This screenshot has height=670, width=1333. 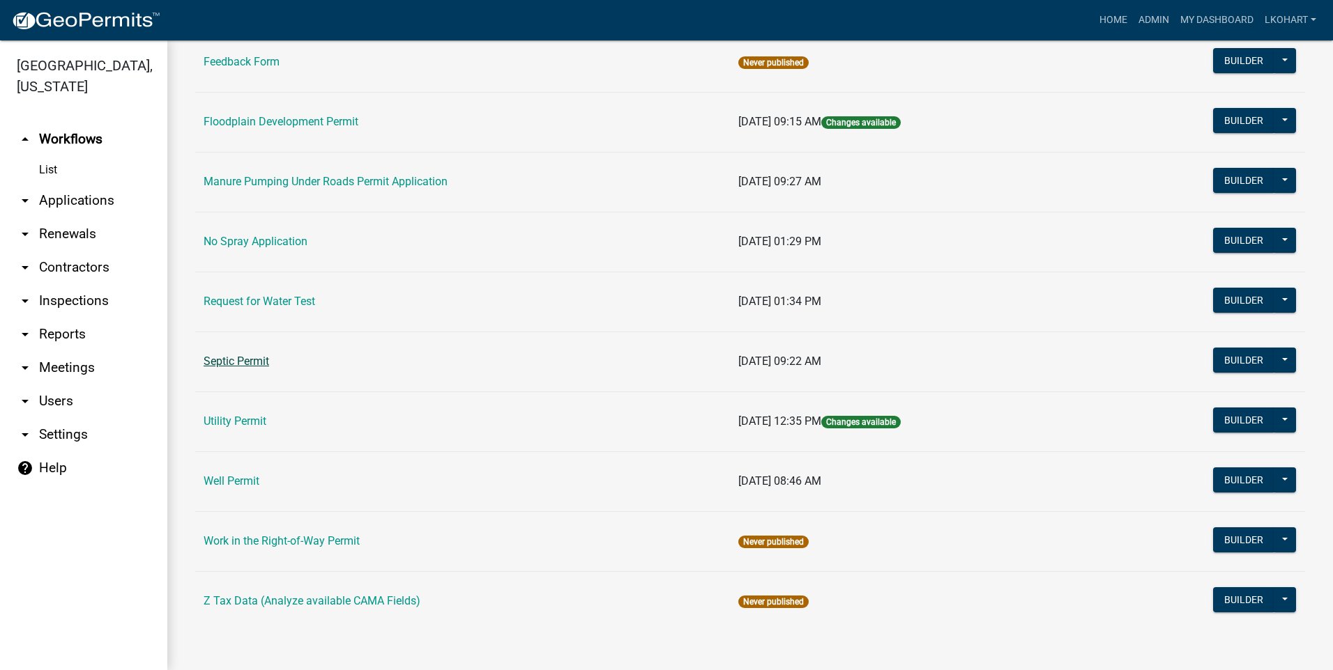 I want to click on a: Z Tax Data (Analyze available CAMA Fields), so click(x=312, y=601).